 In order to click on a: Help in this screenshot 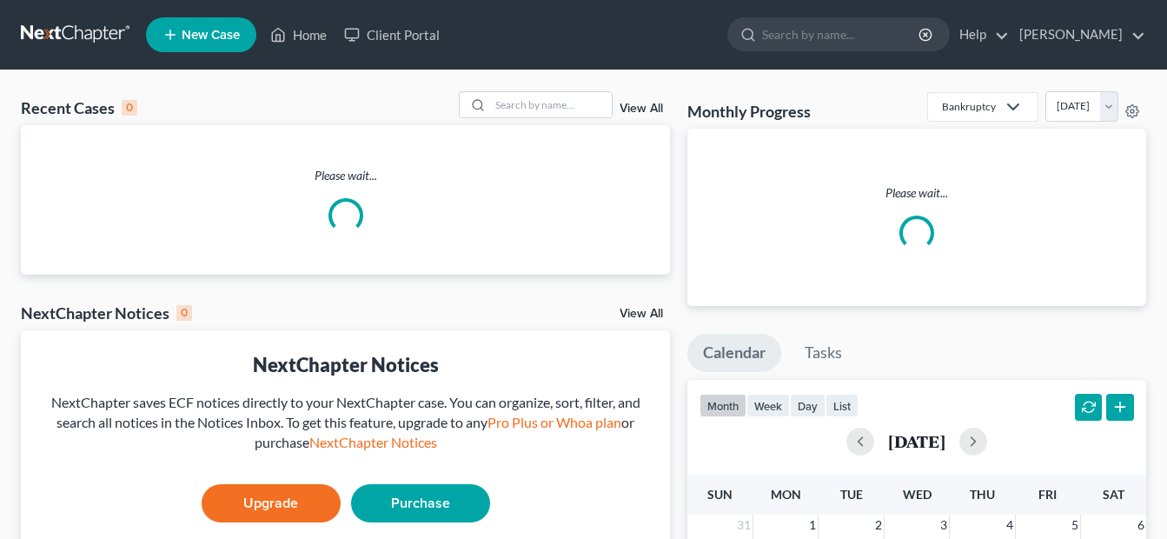, I will do `click(979, 35)`.